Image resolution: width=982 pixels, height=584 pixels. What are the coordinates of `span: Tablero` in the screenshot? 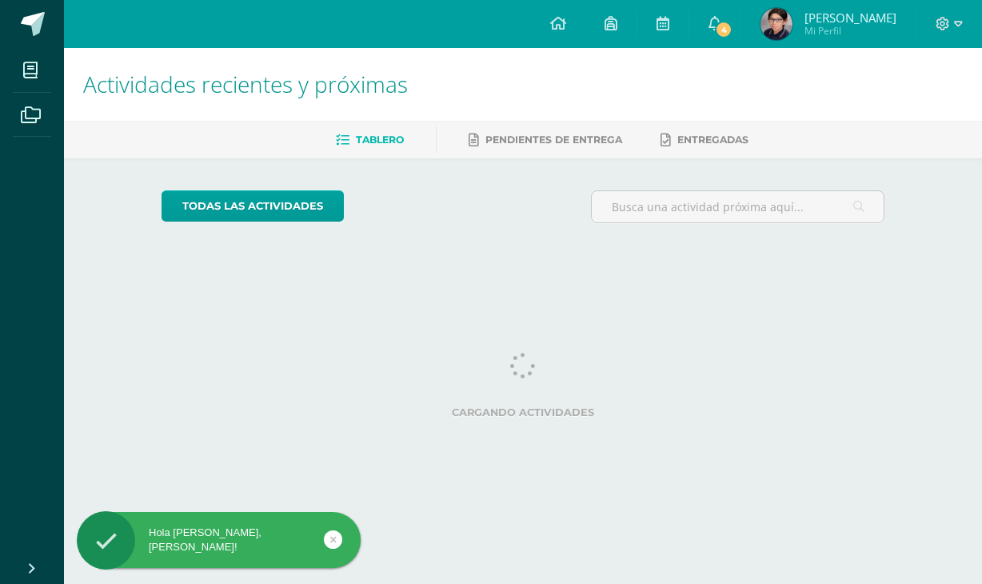 It's located at (380, 139).